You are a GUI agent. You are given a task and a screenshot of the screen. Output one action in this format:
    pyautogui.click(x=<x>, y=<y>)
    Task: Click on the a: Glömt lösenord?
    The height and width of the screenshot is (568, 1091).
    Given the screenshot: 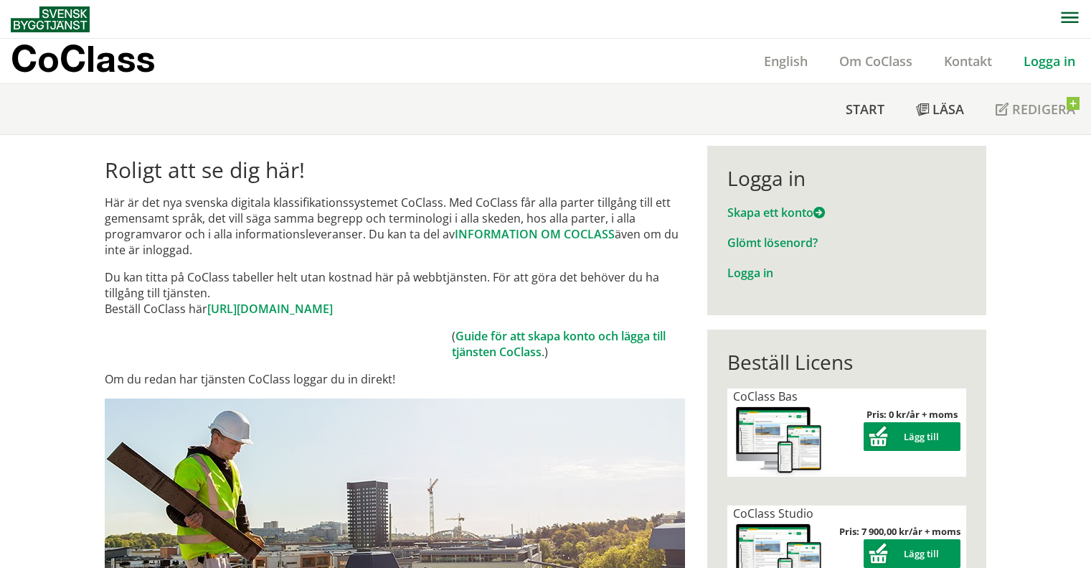 What is the action you would take?
    pyautogui.click(x=773, y=243)
    